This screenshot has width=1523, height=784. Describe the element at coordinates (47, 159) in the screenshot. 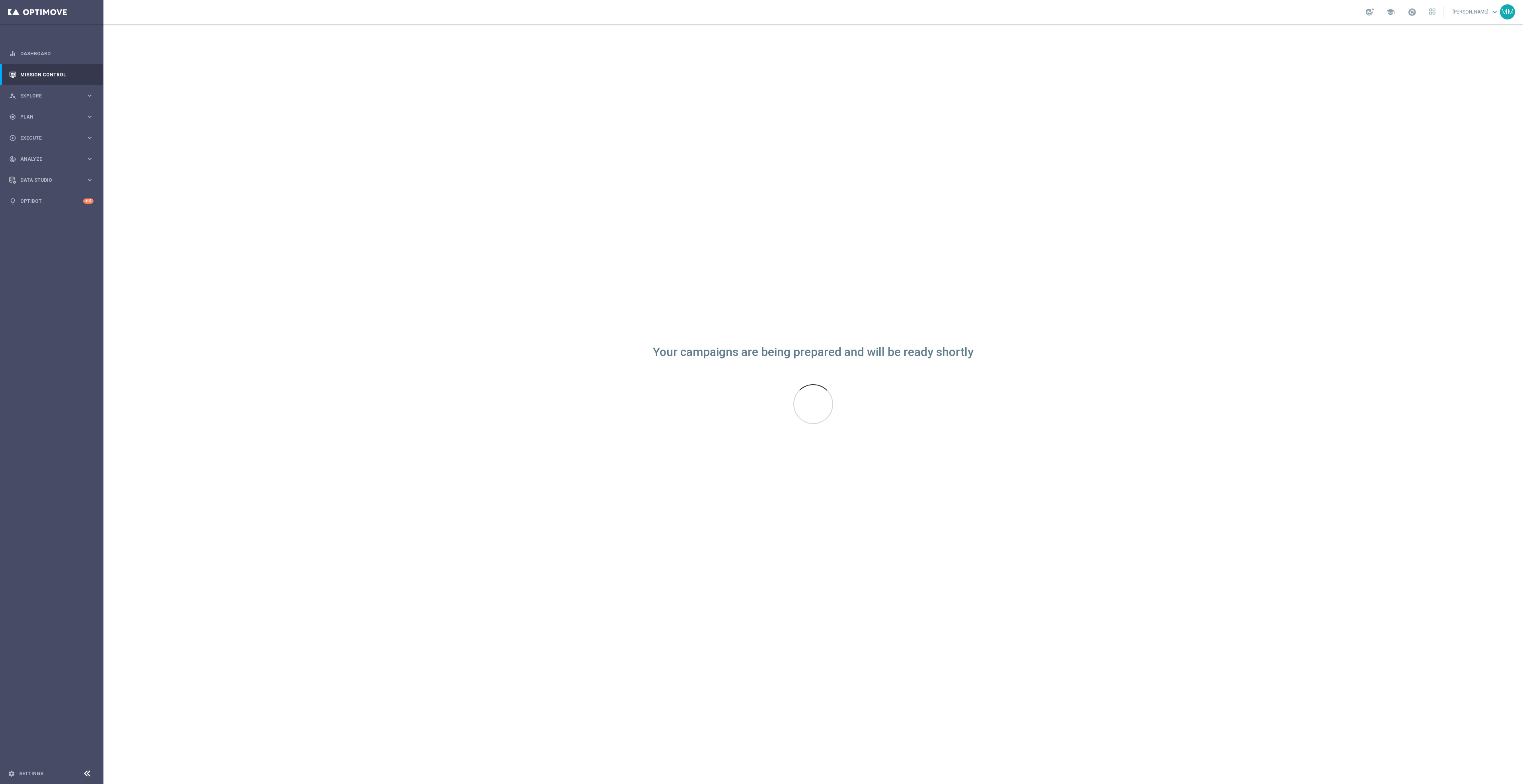

I see `div: Analyze` at that location.